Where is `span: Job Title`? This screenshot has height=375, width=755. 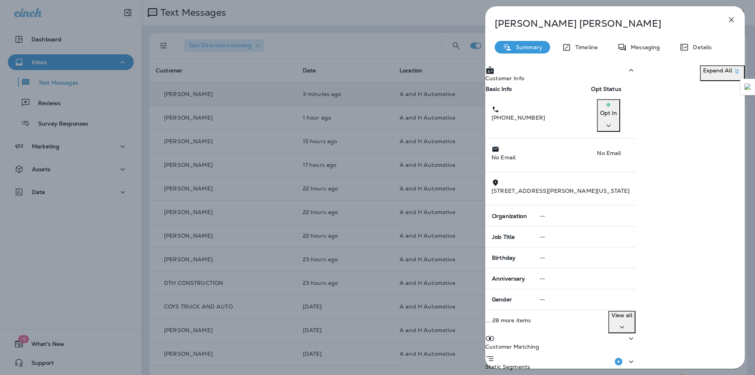
span: Job Title is located at coordinates (503, 237).